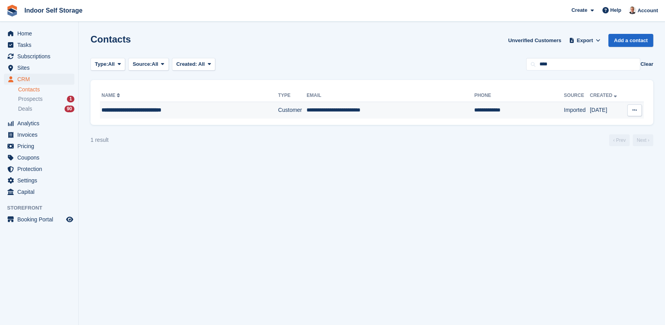 The image size is (665, 325). Describe the element at coordinates (111, 39) in the screenshot. I see `h1: Contacts` at that location.